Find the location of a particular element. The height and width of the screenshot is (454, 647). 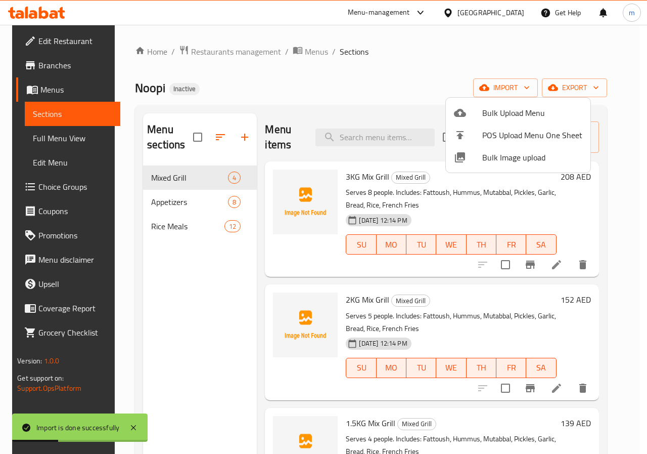

li: Upload bulk menu is located at coordinates (518, 113).